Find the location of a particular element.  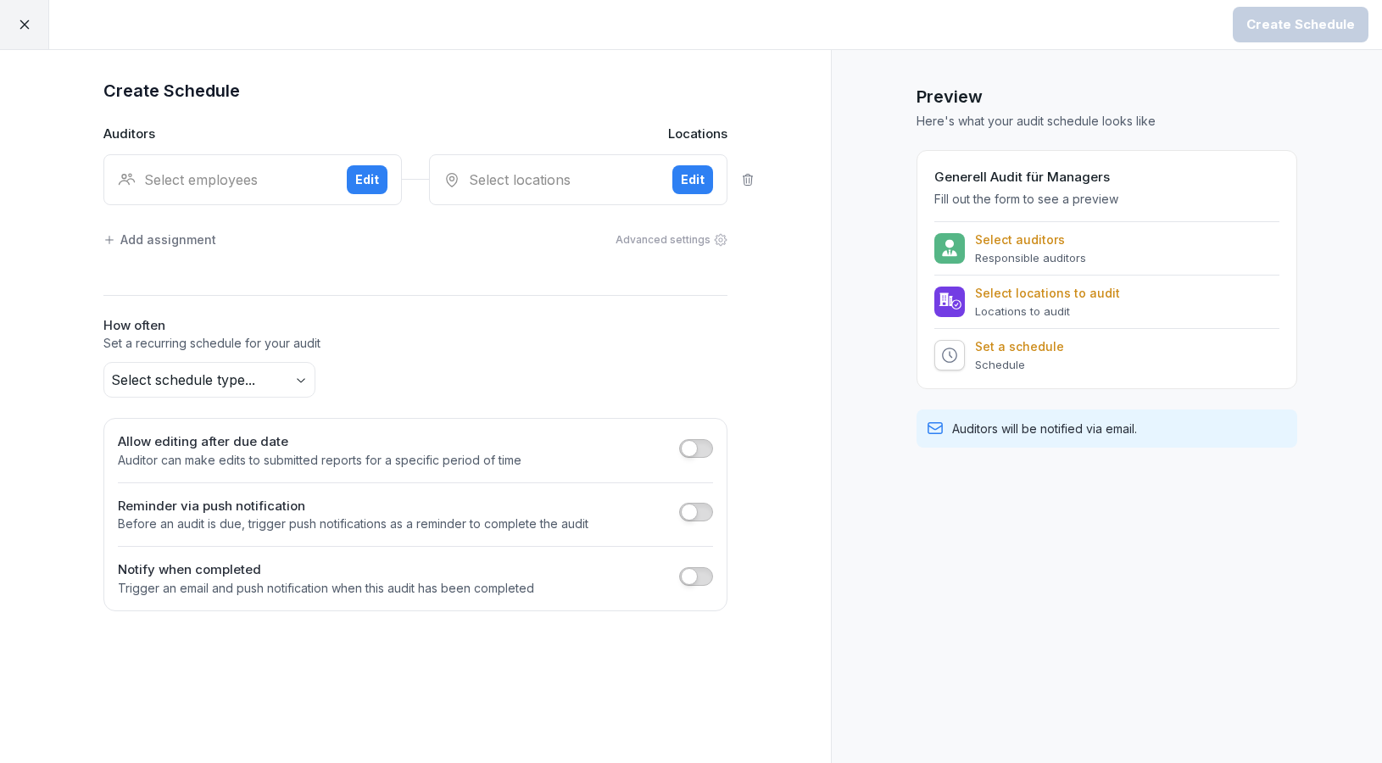

h2: Reminder via push notification is located at coordinates (353, 506).